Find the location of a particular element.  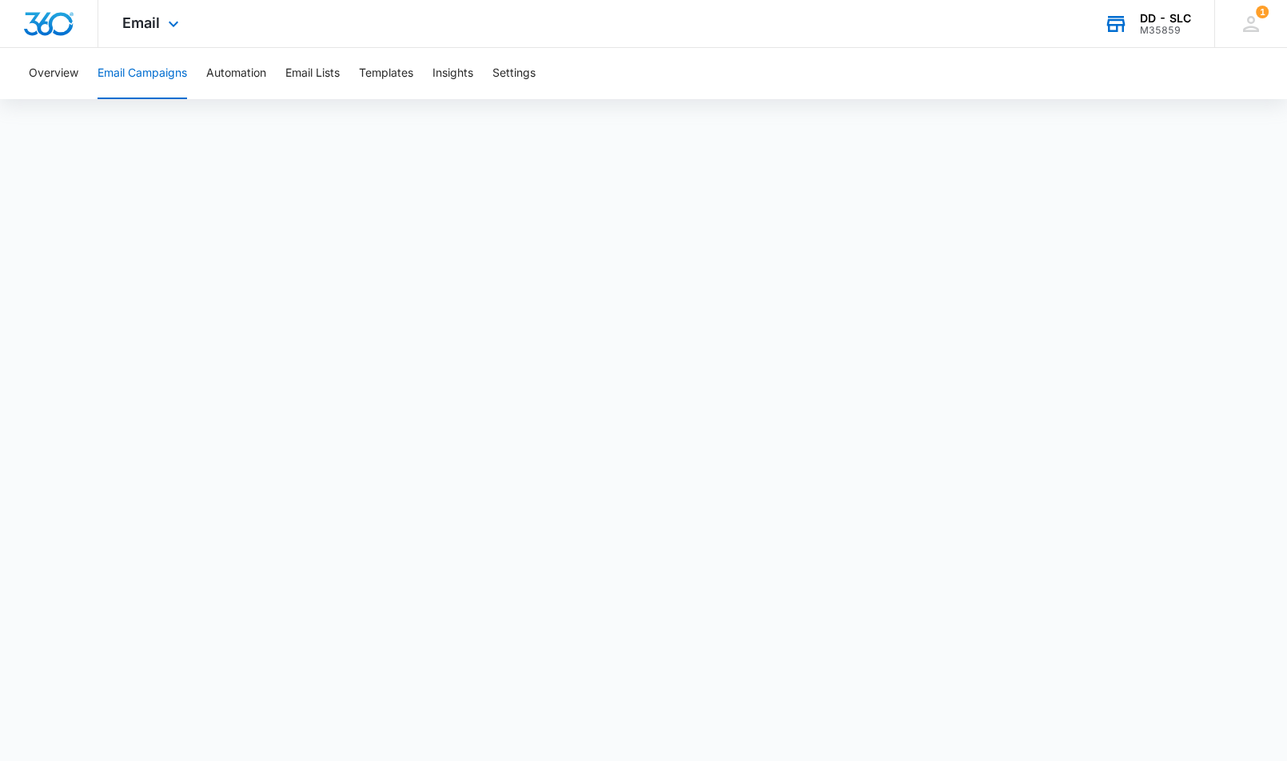

div: notifications count is located at coordinates (1263, 12).